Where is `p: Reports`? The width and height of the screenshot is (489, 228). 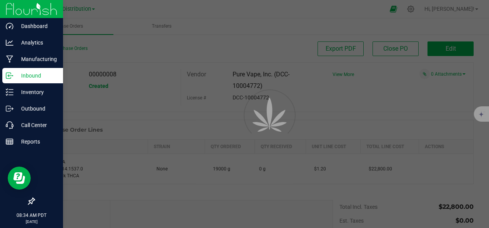
p: Reports is located at coordinates (36, 142).